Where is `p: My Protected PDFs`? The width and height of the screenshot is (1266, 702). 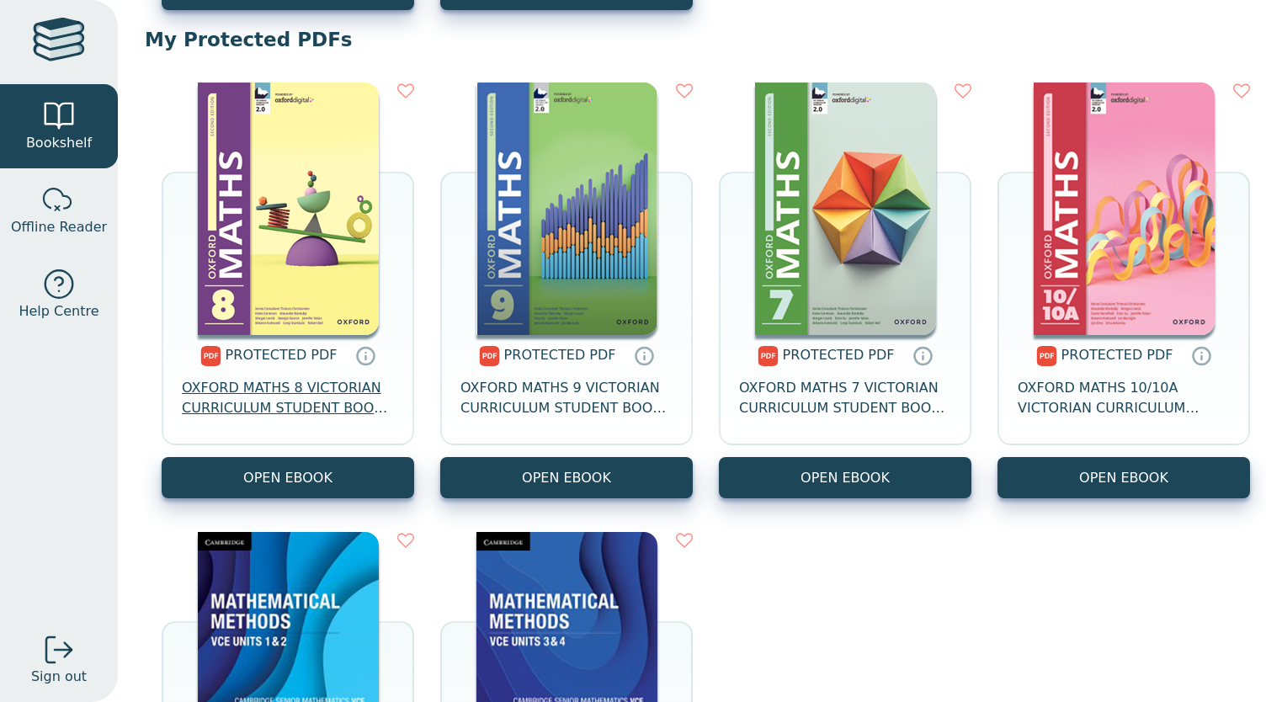 p: My Protected PDFs is located at coordinates (692, 40).